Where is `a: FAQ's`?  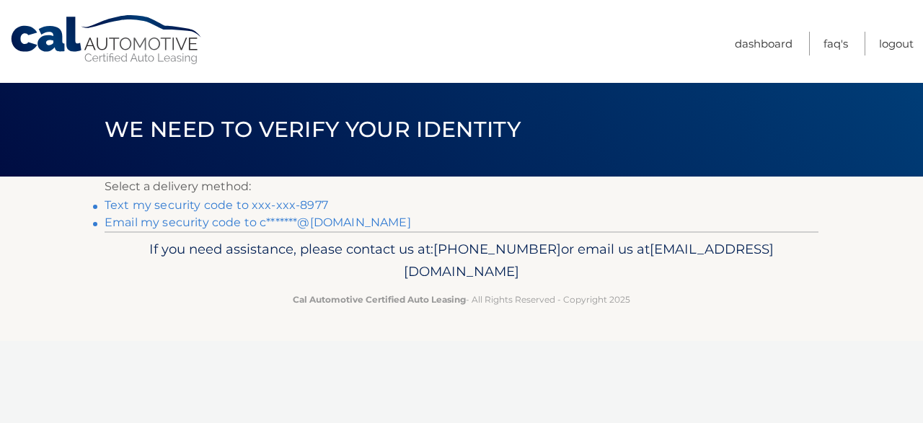
a: FAQ's is located at coordinates (835, 43).